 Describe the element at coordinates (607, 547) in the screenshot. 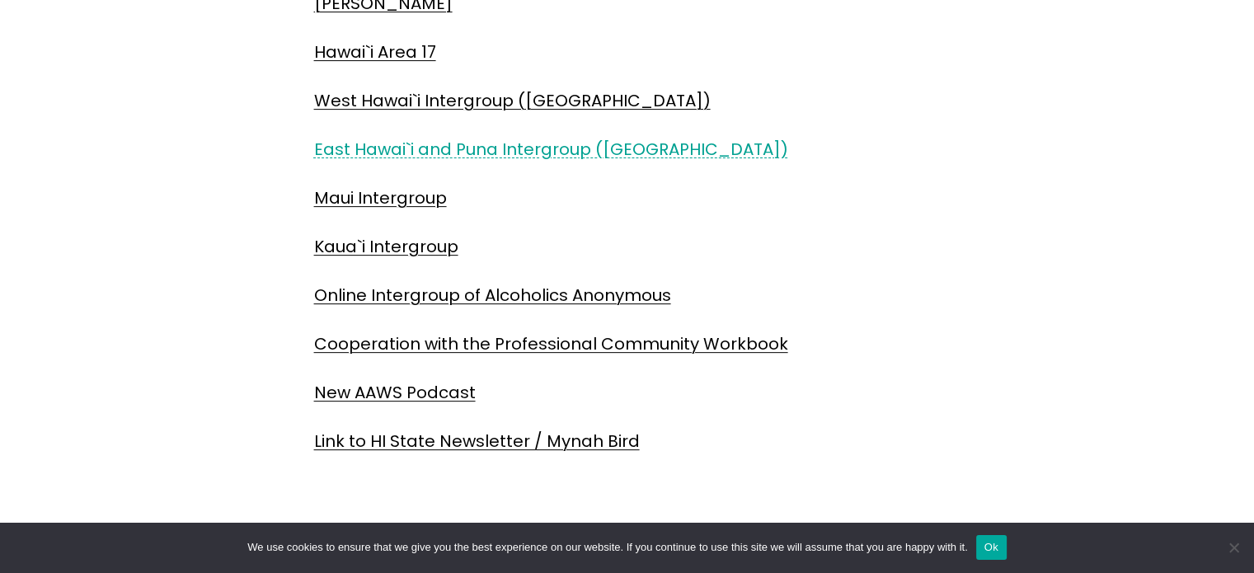

I see `span: We use cookies to ensure that we give you the best experience on our website. If you continue to ...` at that location.